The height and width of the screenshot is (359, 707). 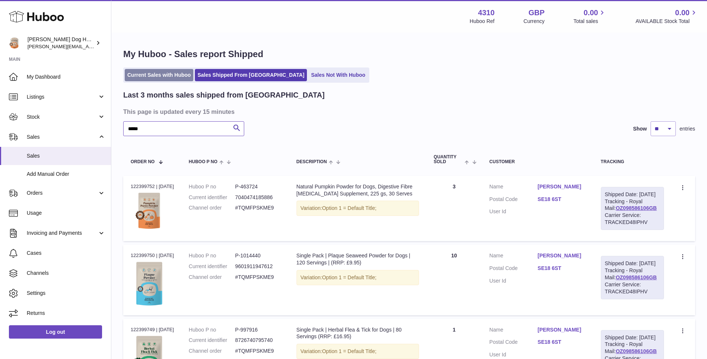 I want to click on dd: 9601911947612, so click(x=258, y=267).